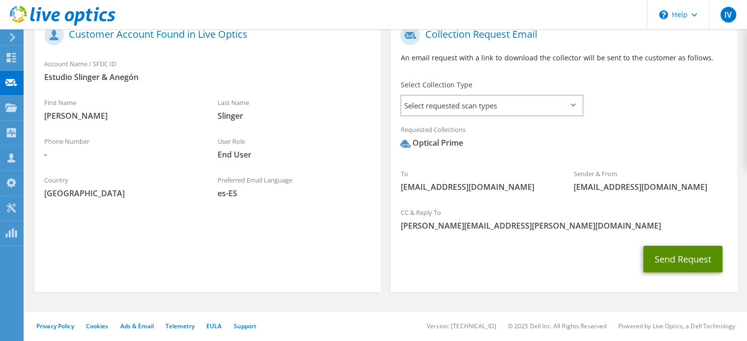  Describe the element at coordinates (121, 187) in the screenshot. I see `div: Country` at that location.